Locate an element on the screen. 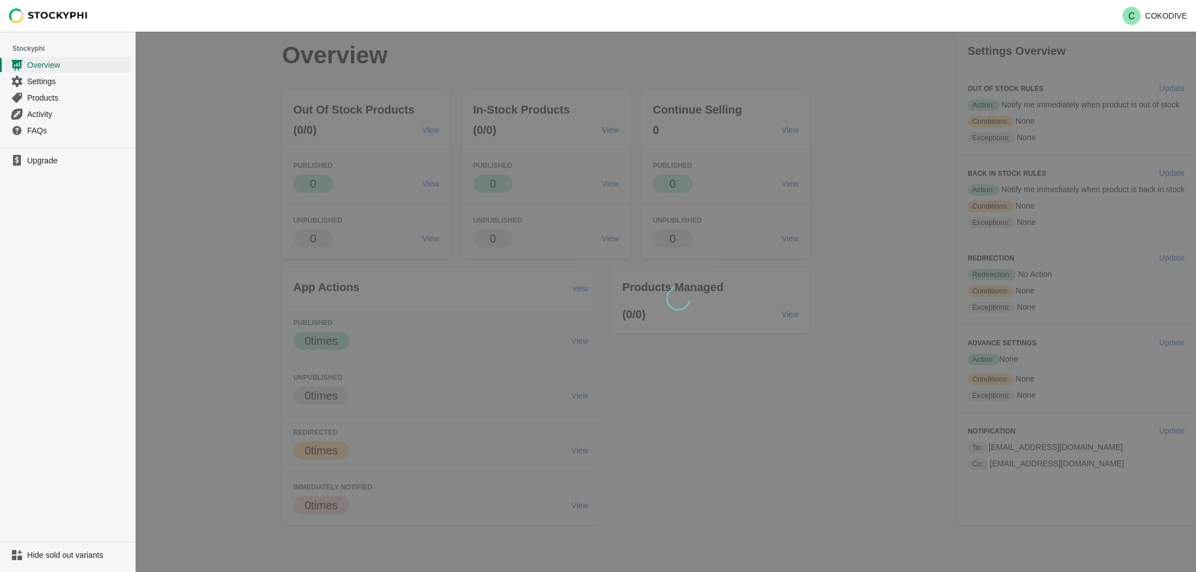 The width and height of the screenshot is (1196, 572). button: Avatar with initials CCOKODIVE is located at coordinates (1155, 16).